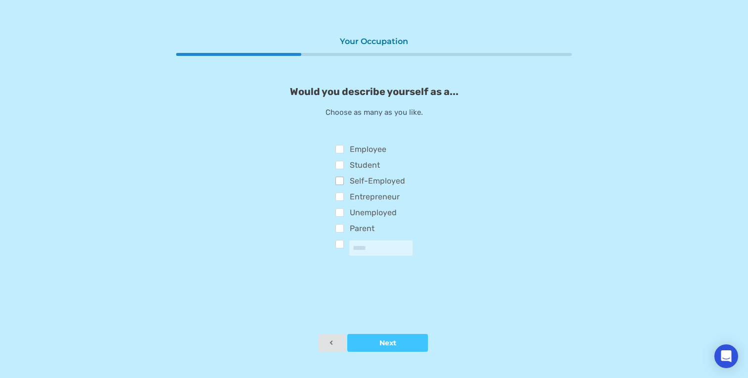  I want to click on p: Choose as many as you like., so click(374, 112).